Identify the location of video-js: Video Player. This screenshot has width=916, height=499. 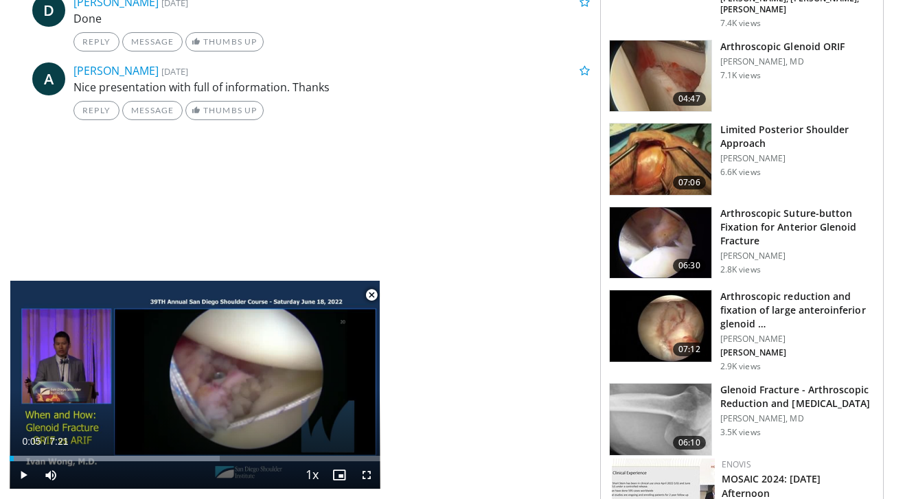
(195, 385).